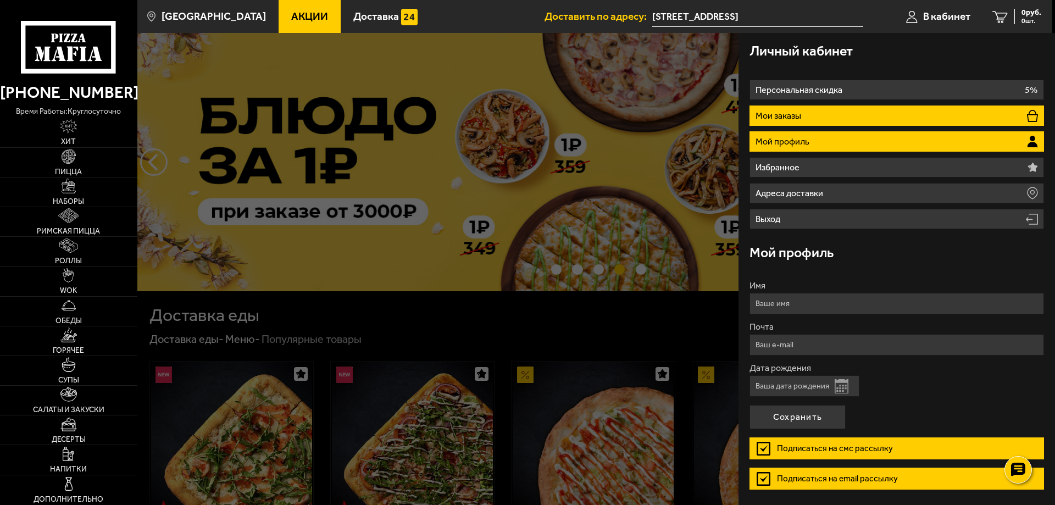 This screenshot has width=1055, height=505. Describe the element at coordinates (897, 345) in the screenshot. I see `input: Ваш e-mail` at that location.